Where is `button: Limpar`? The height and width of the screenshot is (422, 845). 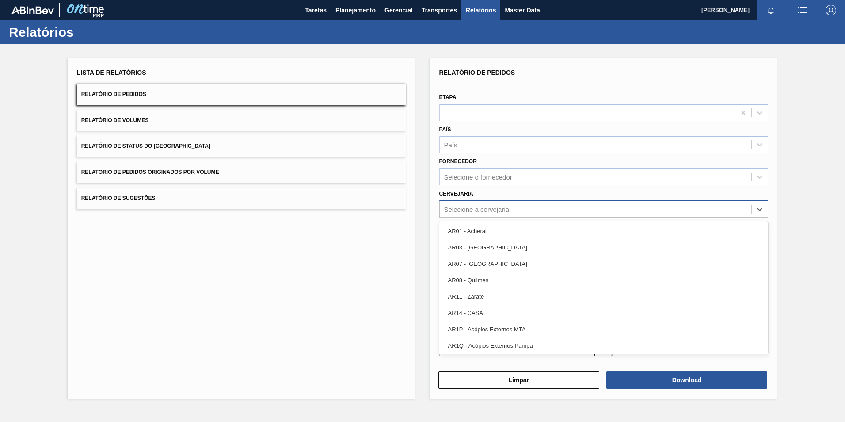
button: Limpar is located at coordinates (519, 380).